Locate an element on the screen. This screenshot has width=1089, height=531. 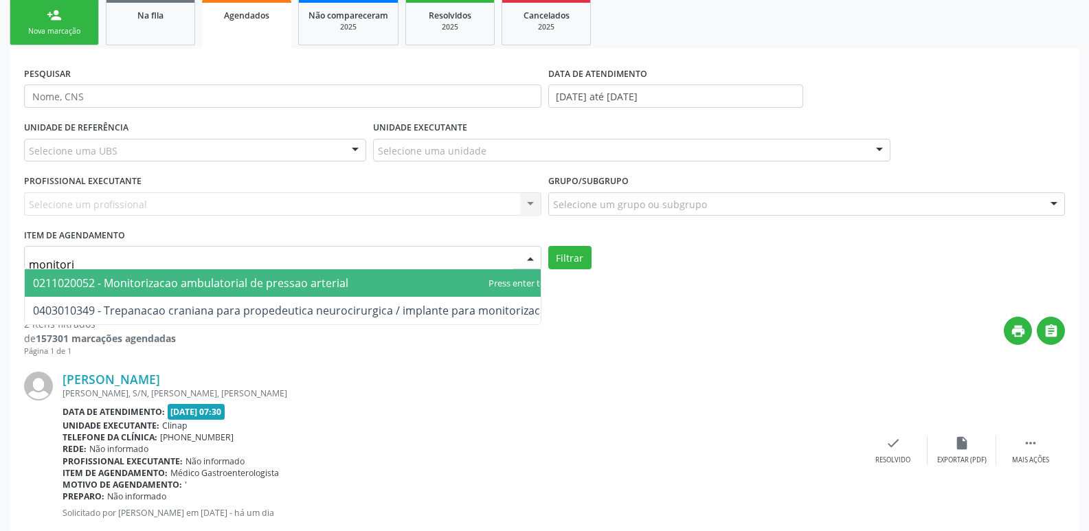
span: Selecione uma UBS is located at coordinates (73, 151).